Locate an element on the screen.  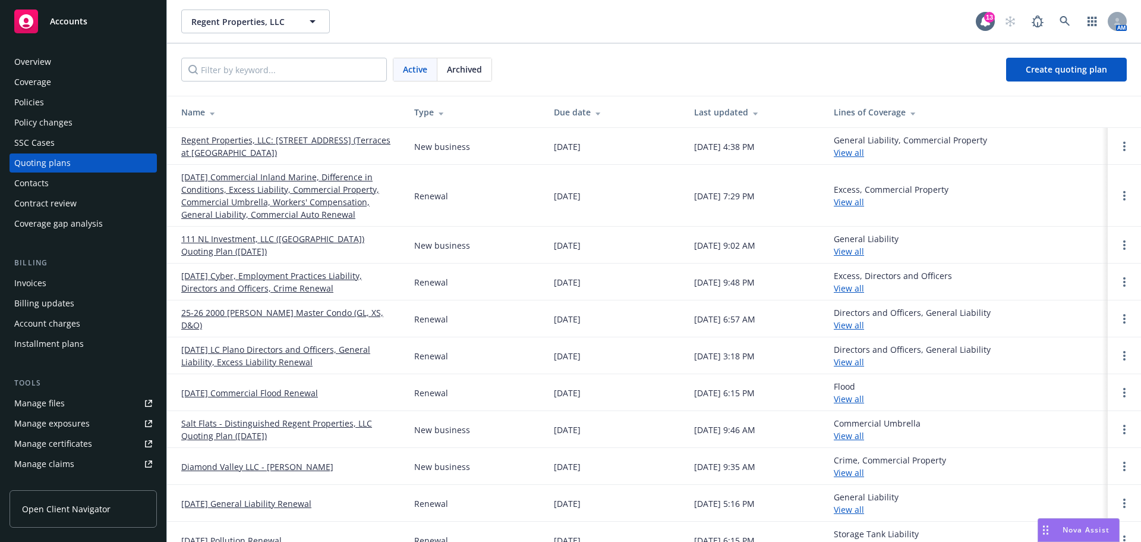
button: Regent Properties, LLC is located at coordinates (256, 21).